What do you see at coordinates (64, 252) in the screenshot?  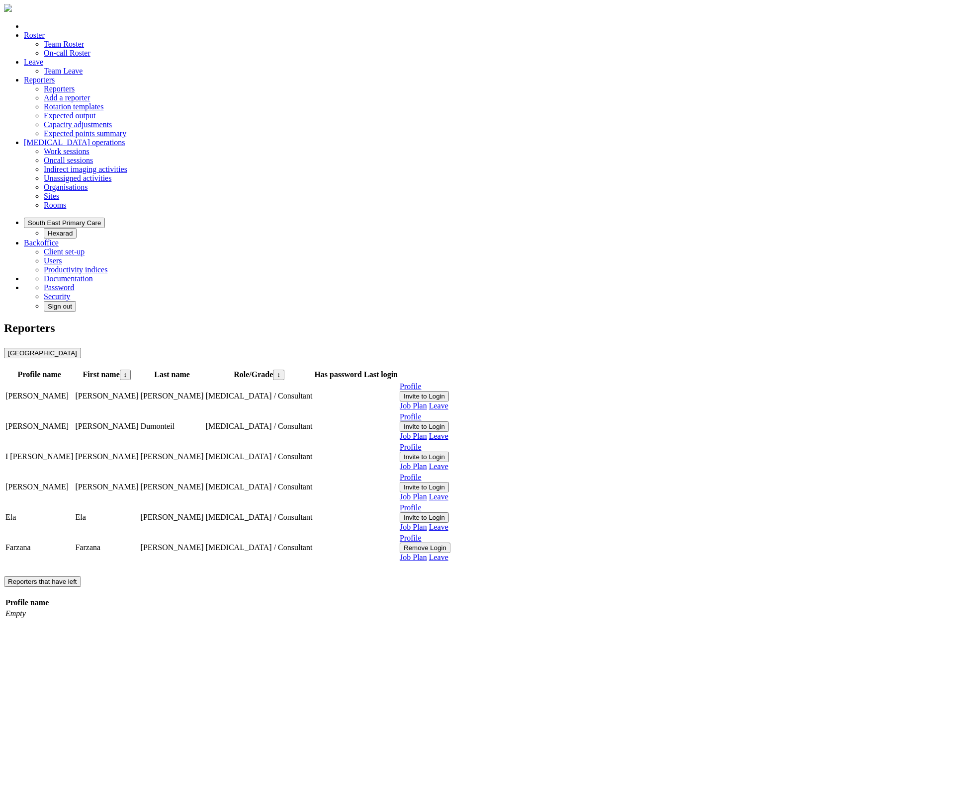 I see `a: Client set-up` at bounding box center [64, 252].